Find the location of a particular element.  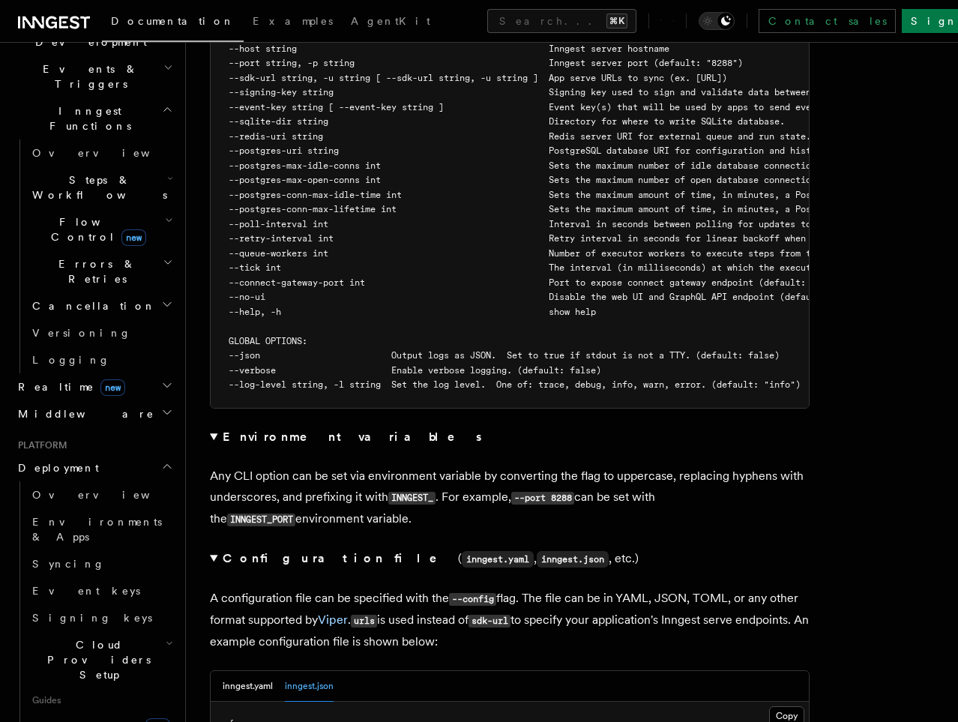

code: sdk-url is located at coordinates (490, 621).